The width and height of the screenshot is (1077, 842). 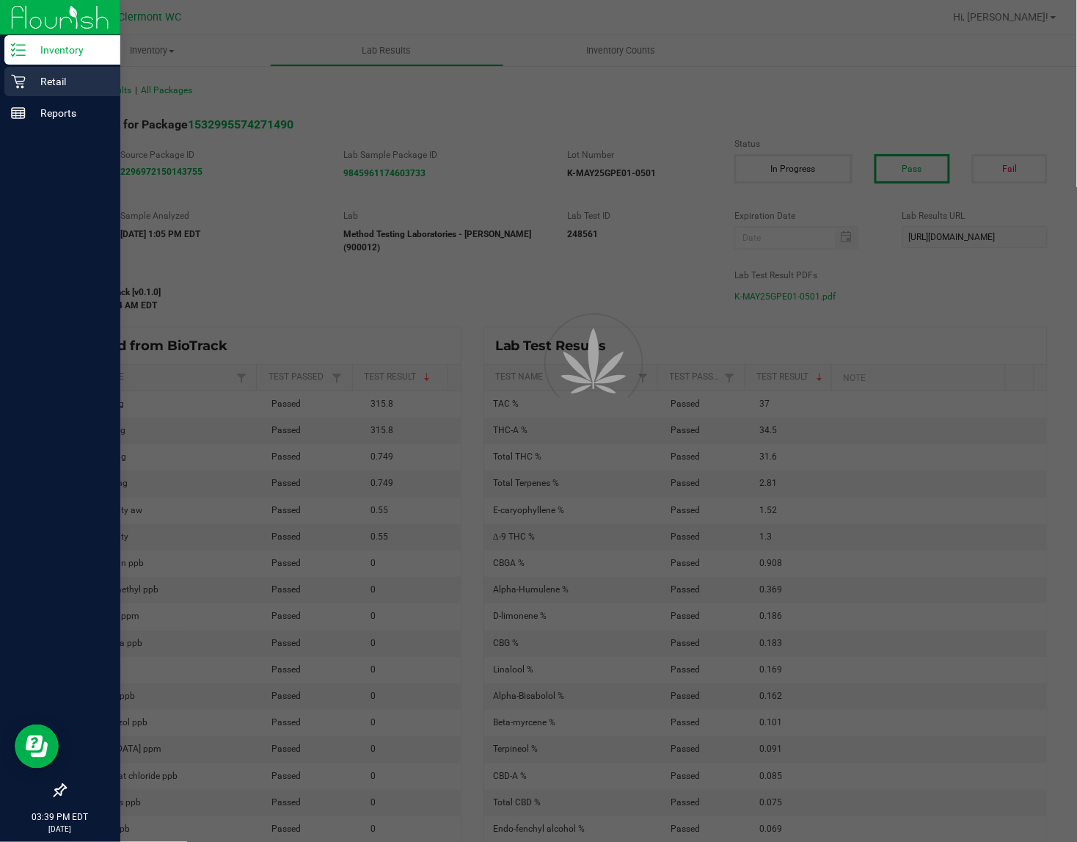 I want to click on p: 03:39 PM EDT, so click(x=60, y=817).